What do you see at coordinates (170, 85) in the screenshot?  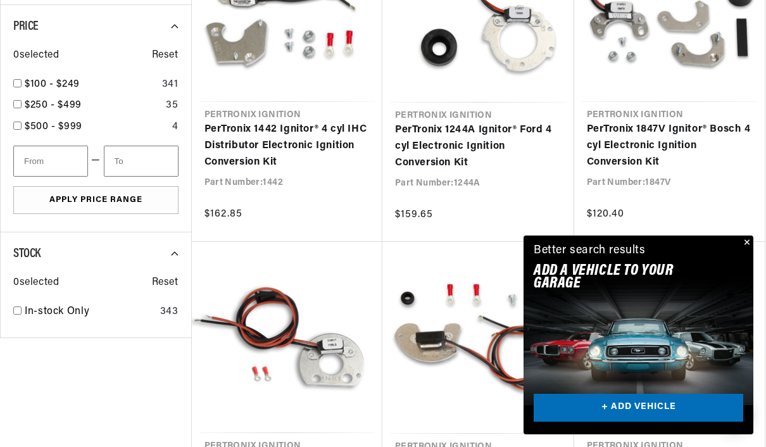 I see `div: 341` at bounding box center [170, 85].